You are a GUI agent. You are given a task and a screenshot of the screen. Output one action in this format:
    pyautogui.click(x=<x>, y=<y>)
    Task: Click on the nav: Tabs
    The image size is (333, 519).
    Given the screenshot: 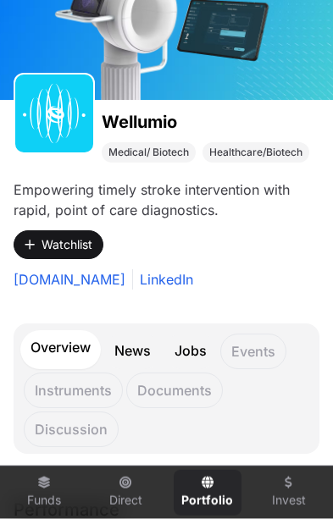 What is the action you would take?
    pyautogui.click(x=166, y=388)
    